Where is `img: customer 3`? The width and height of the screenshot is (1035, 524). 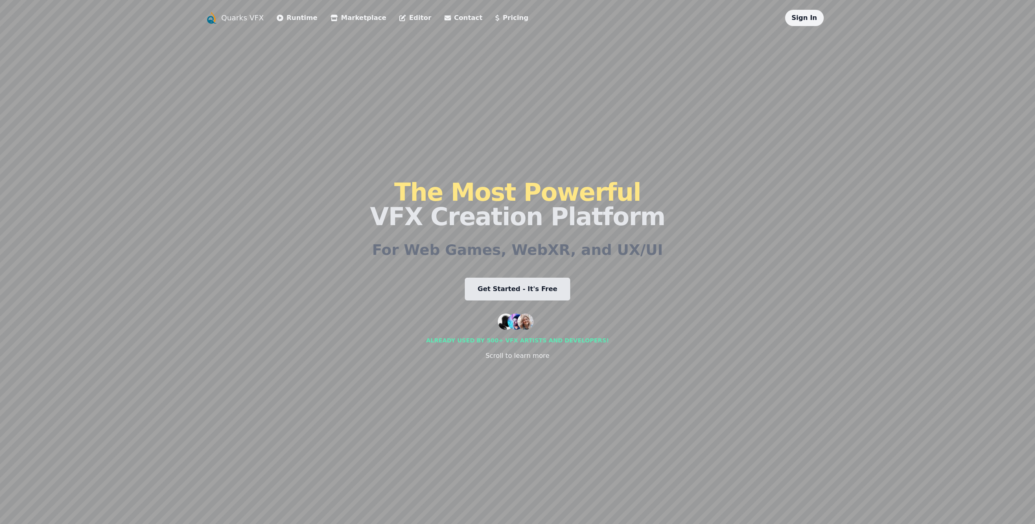 img: customer 3 is located at coordinates (525, 321).